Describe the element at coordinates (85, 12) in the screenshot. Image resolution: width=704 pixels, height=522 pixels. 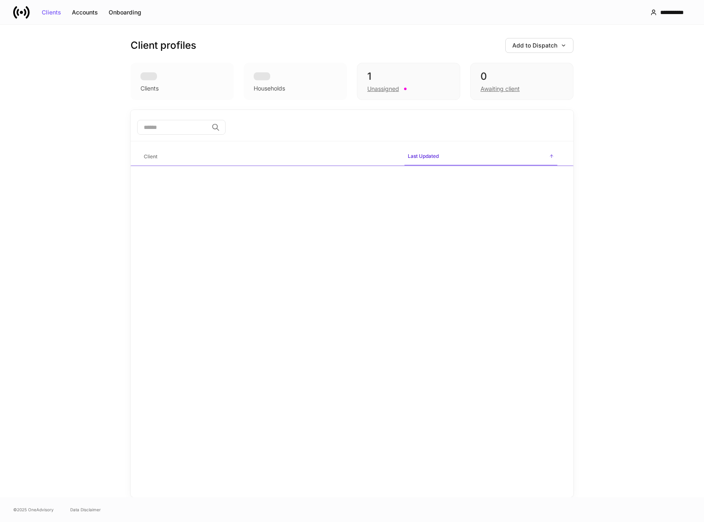
I see `button: Accounts` at that location.